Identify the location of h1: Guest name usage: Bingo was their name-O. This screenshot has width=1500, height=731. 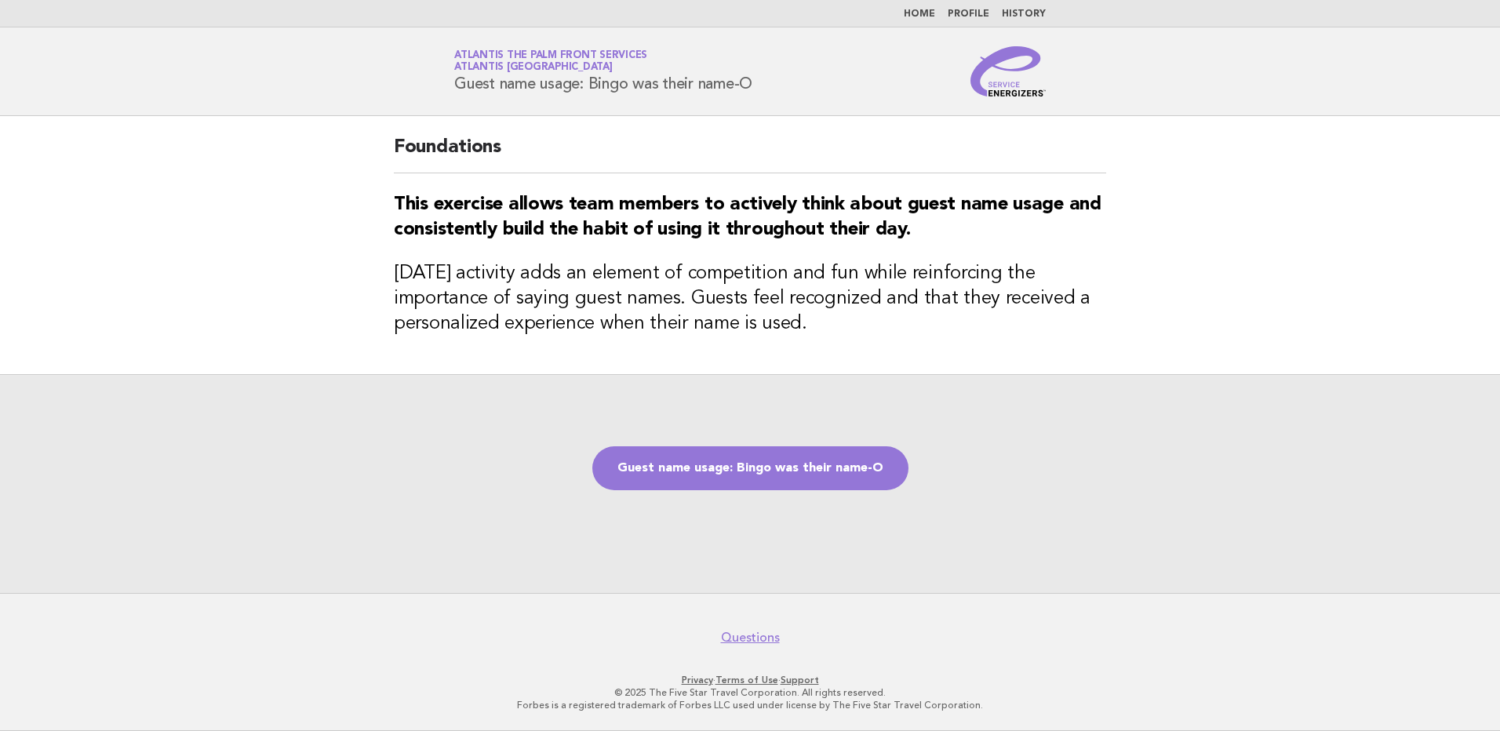
(603, 71).